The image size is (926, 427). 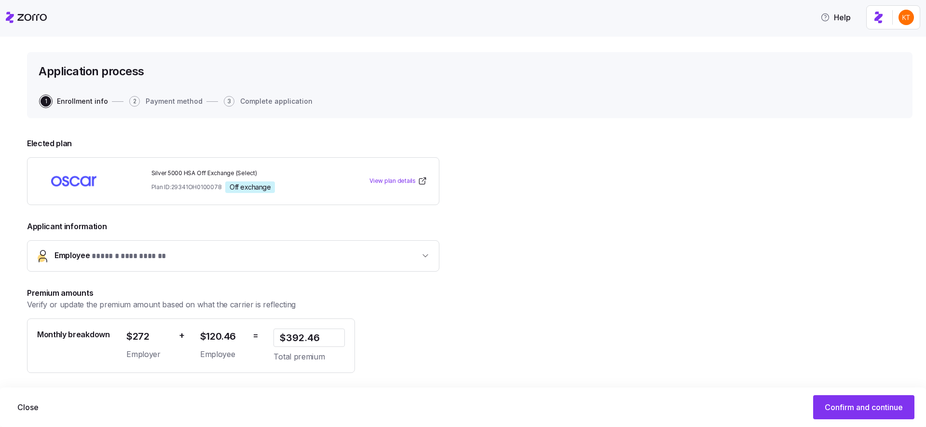 I want to click on button: Close, so click(x=28, y=407).